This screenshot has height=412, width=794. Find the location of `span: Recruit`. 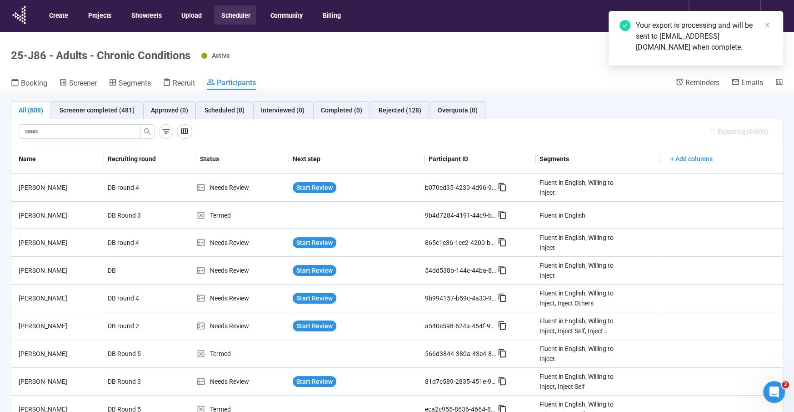

span: Recruit is located at coordinates (184, 83).